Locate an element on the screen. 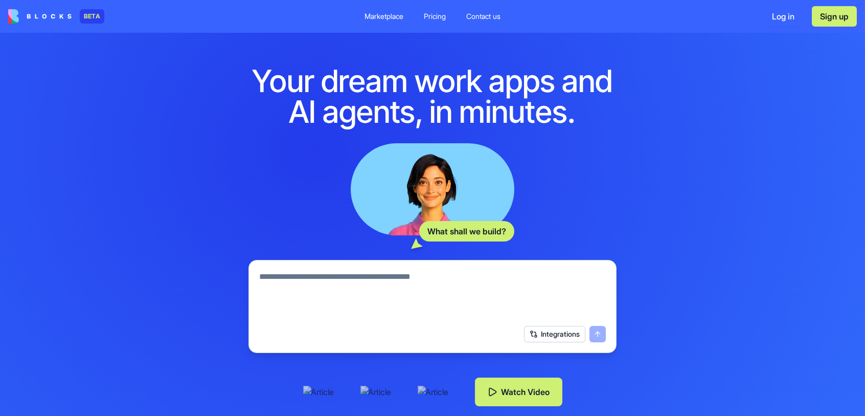 Image resolution: width=865 pixels, height=416 pixels. button: Log in is located at coordinates (783, 16).